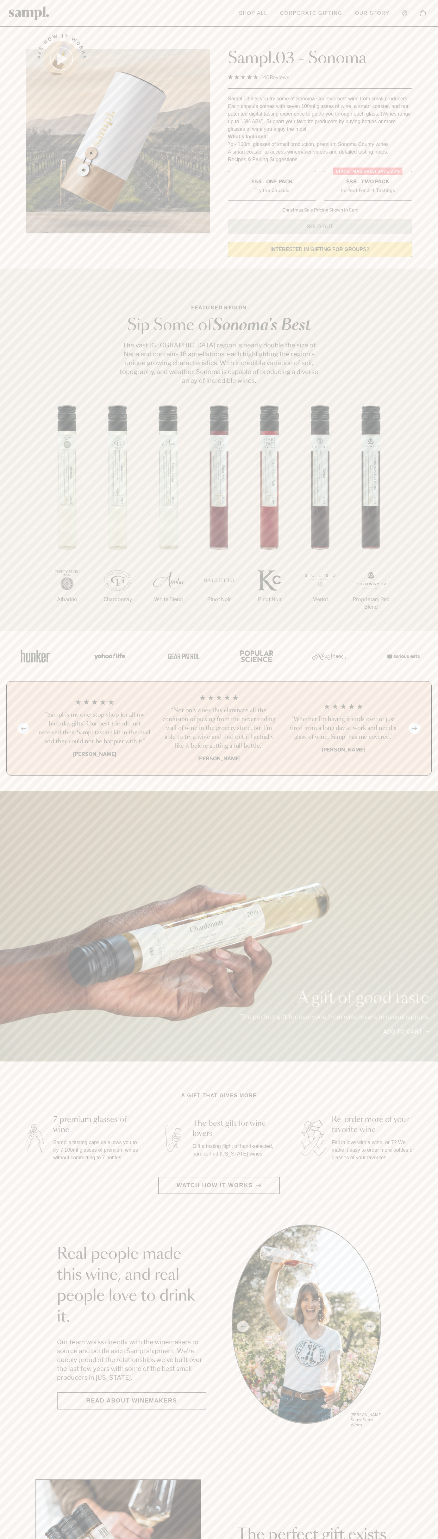  Describe the element at coordinates (371, 518) in the screenshot. I see `li: 7 / 7` at that location.